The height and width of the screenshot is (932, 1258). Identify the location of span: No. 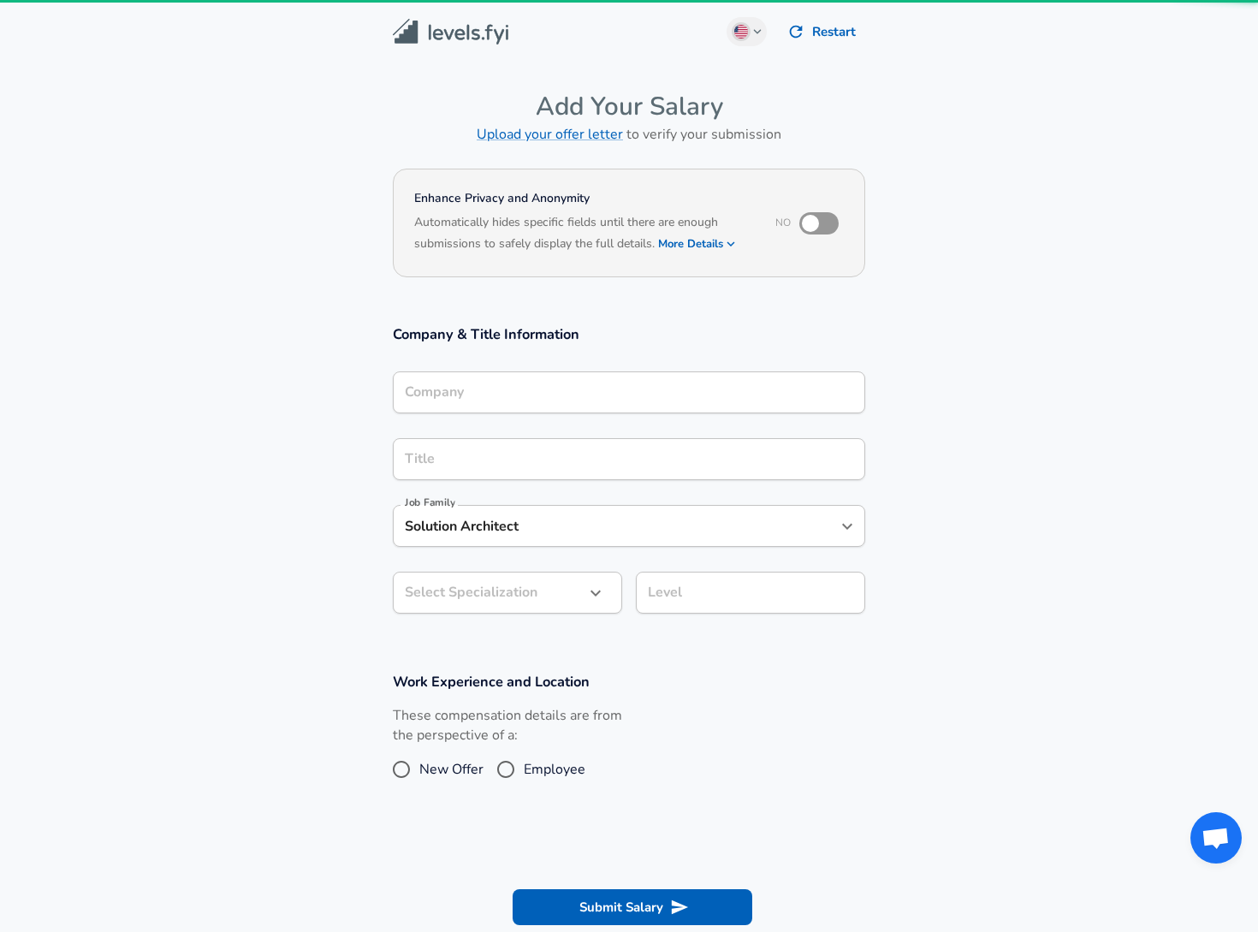
(783, 223).